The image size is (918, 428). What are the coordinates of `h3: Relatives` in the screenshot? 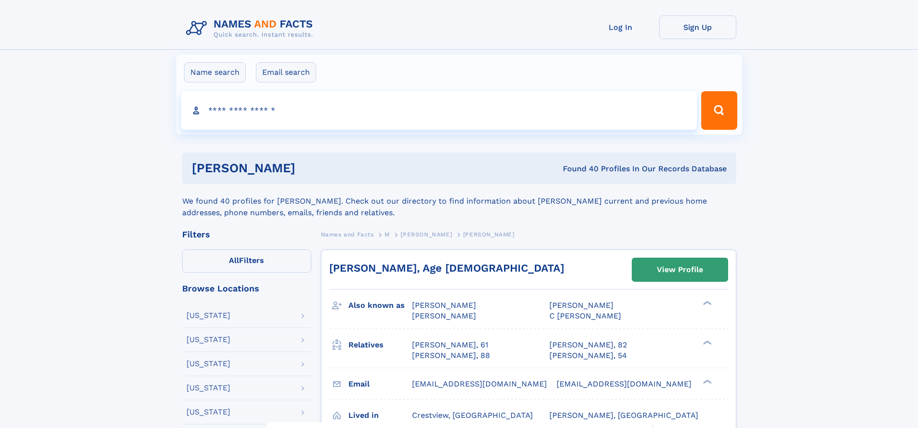 It's located at (380, 345).